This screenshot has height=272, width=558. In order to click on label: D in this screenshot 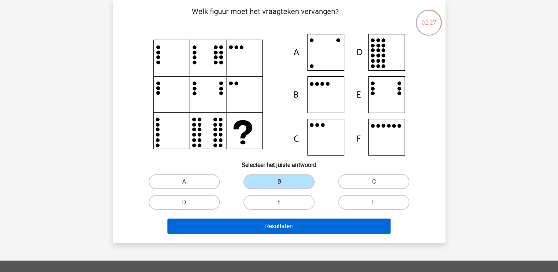, I will do `click(184, 202)`.